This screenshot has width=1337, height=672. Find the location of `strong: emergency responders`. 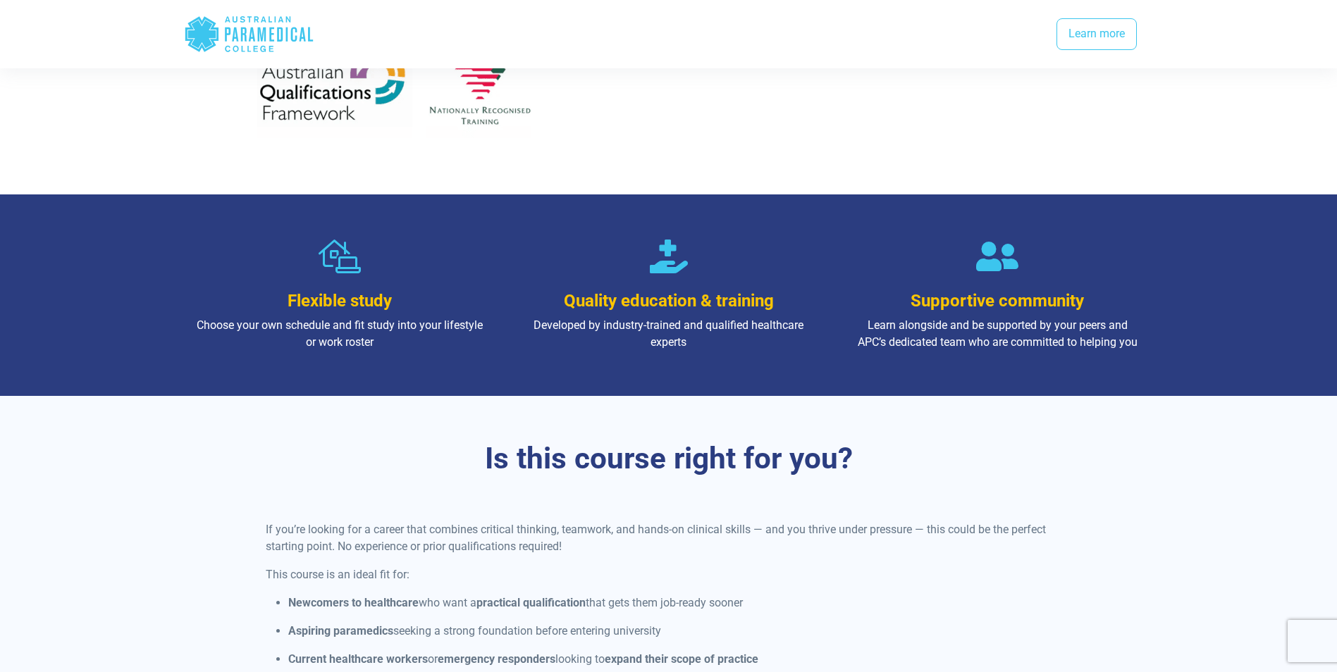

strong: emergency responders is located at coordinates (496, 659).